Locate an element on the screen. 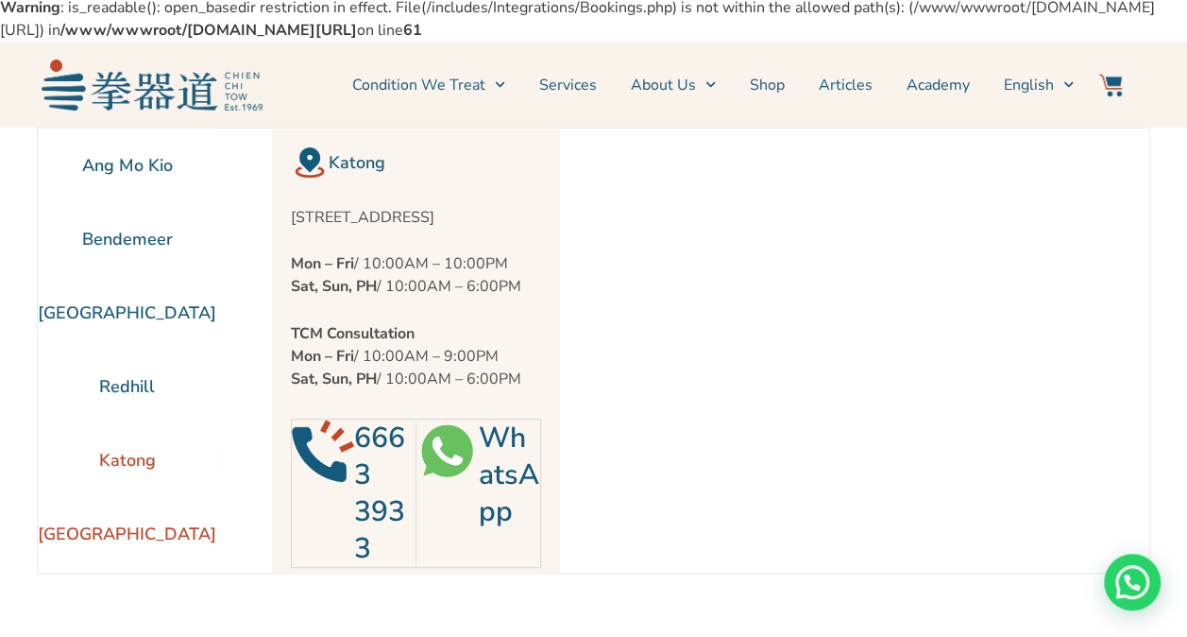 This screenshot has height=637, width=1187. strong: TCM Consultation Mon – Fri is located at coordinates (352, 345).